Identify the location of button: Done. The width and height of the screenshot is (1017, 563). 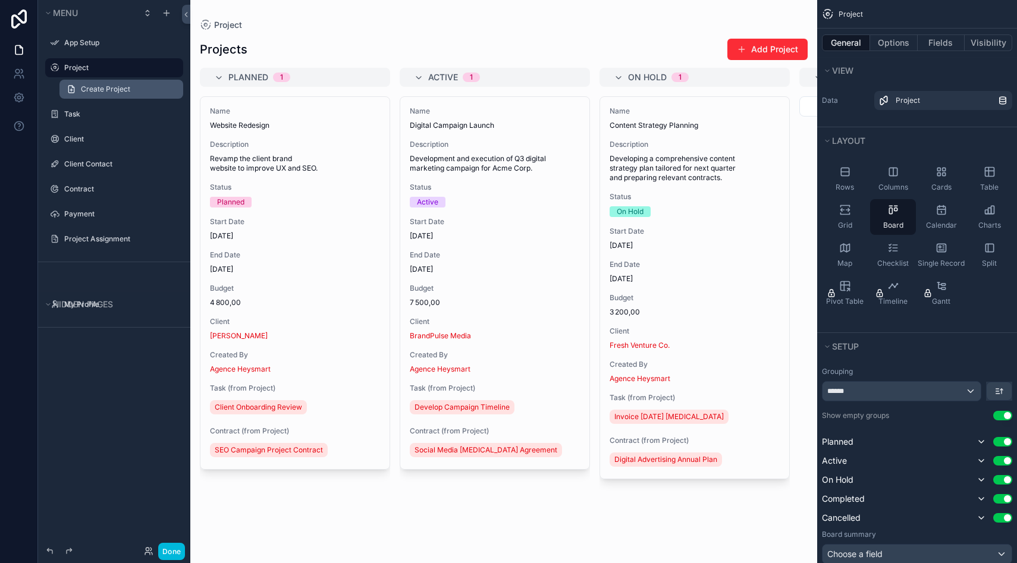
(171, 551).